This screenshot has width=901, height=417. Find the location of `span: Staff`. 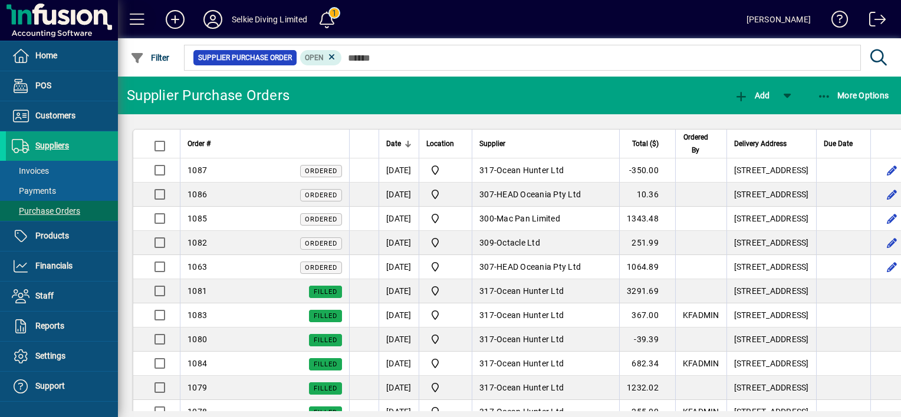

span: Staff is located at coordinates (44, 296).